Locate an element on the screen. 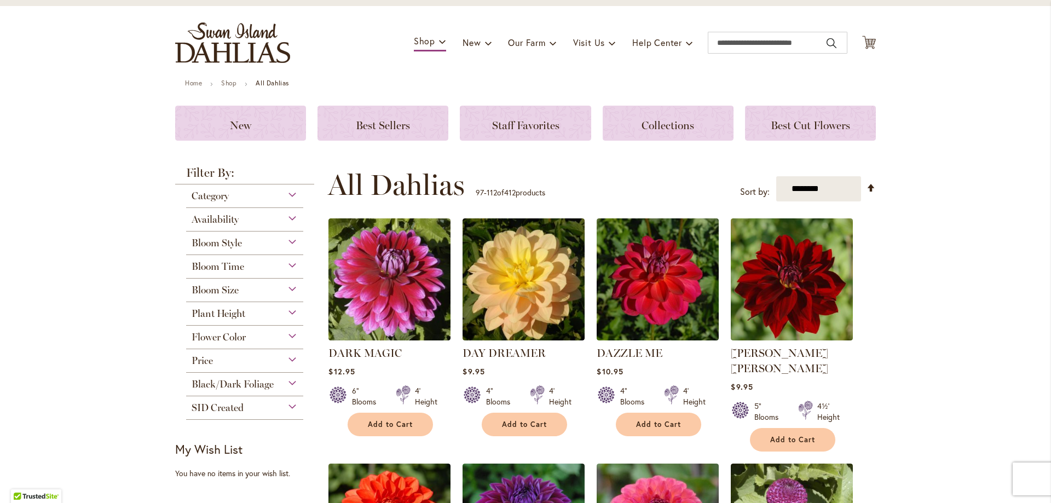 The image size is (1051, 503). span: Plant Height is located at coordinates (218, 314).